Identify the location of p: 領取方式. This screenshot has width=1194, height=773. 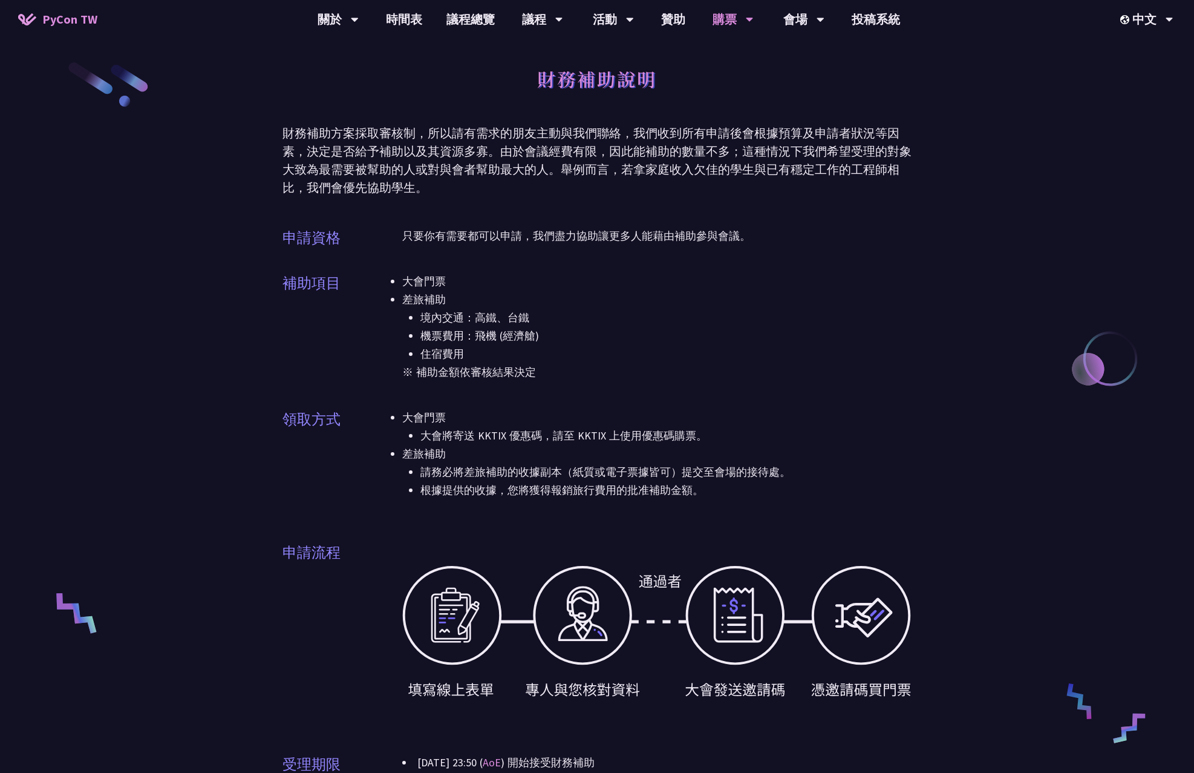
(312, 419).